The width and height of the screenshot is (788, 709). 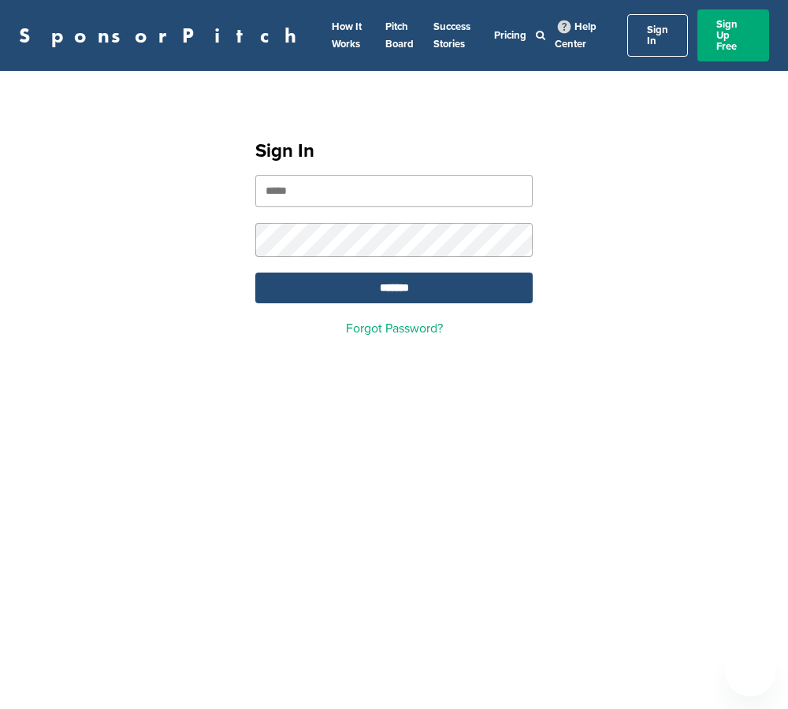 What do you see at coordinates (575, 35) in the screenshot?
I see `a: Help Center` at bounding box center [575, 35].